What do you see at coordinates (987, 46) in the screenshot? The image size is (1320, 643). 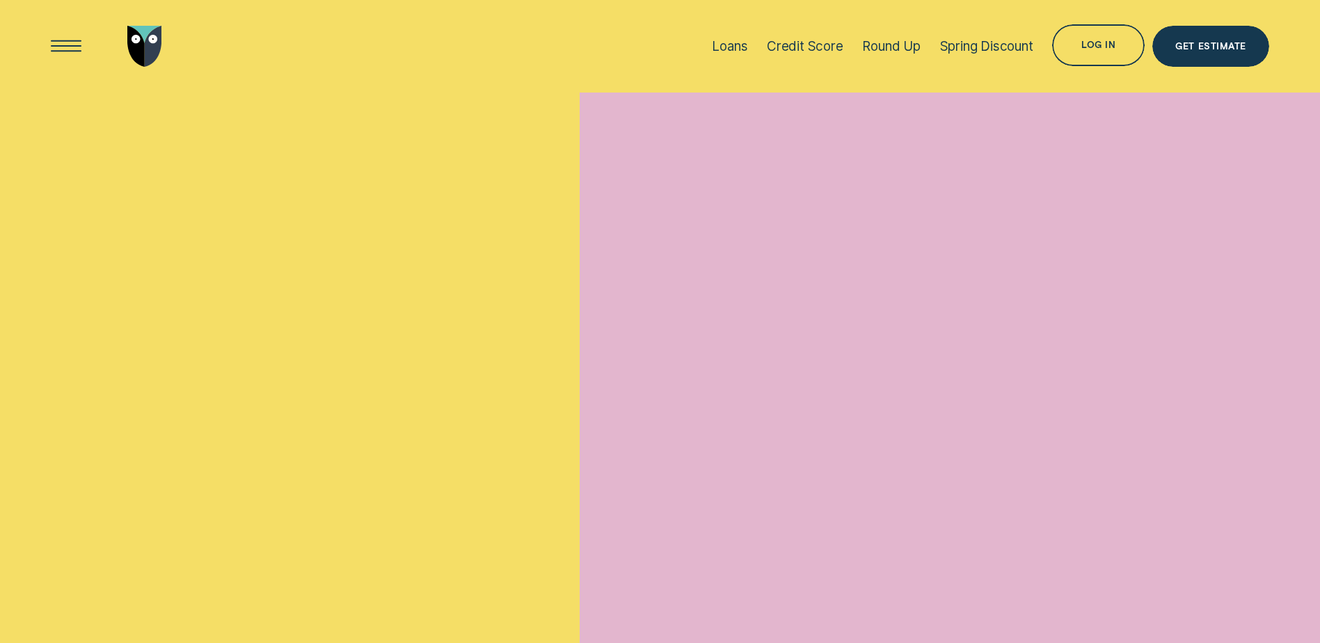 I see `div: Spring Discount` at bounding box center [987, 46].